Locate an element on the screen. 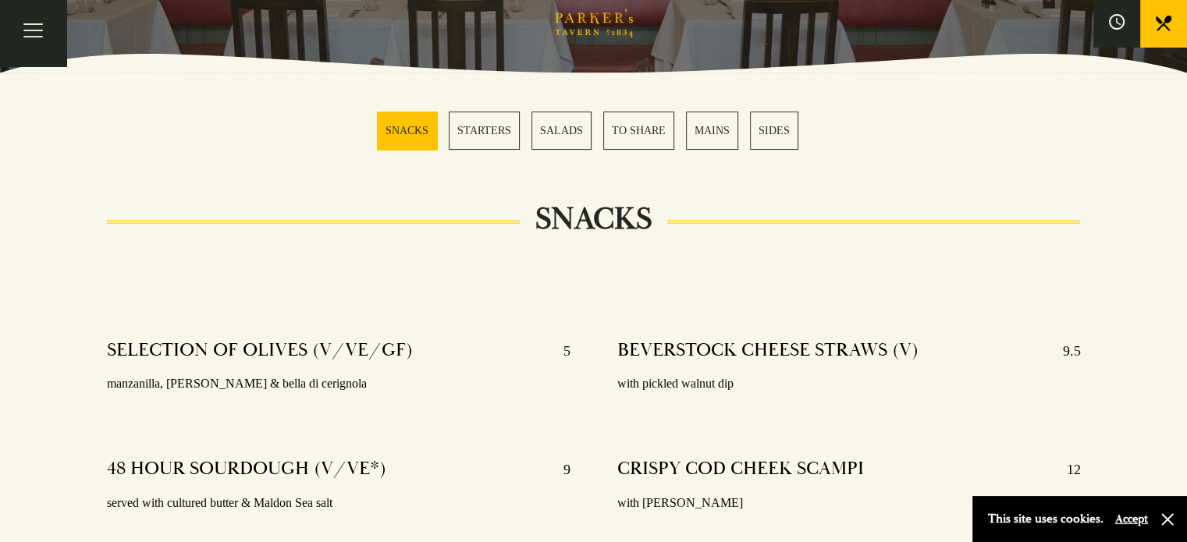  h4: SELECTION OF OLIVES (V/VE/GF) is located at coordinates (260, 351).